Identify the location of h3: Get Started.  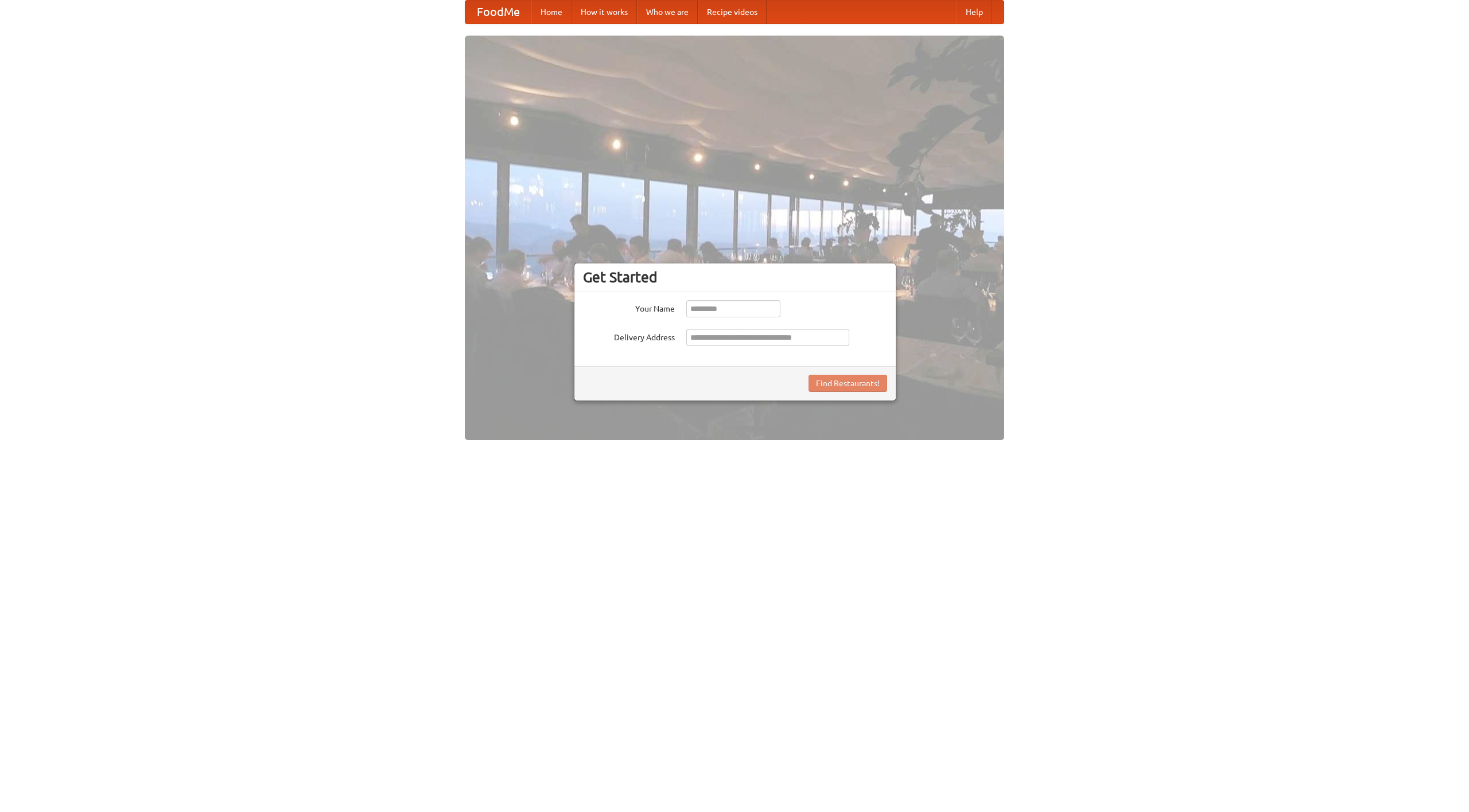
(735, 277).